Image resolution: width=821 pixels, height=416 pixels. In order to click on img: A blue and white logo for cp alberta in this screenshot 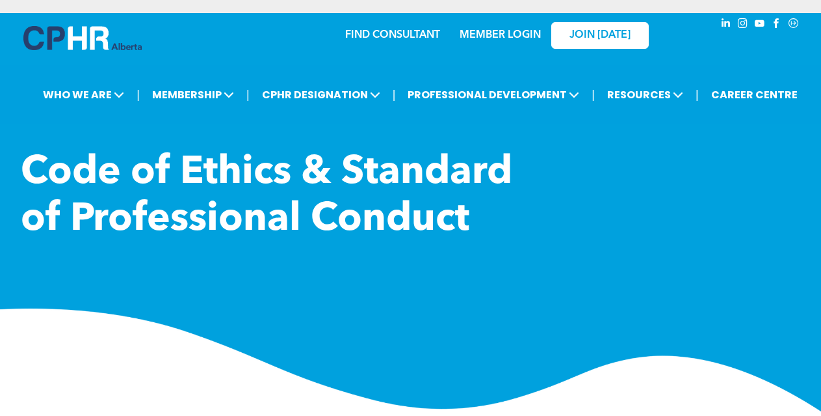, I will do `click(83, 38)`.